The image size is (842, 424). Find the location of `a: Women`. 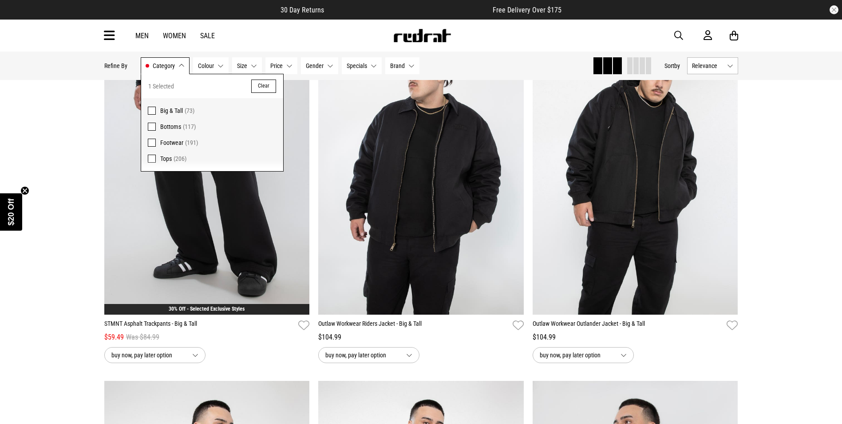

a: Women is located at coordinates (174, 36).